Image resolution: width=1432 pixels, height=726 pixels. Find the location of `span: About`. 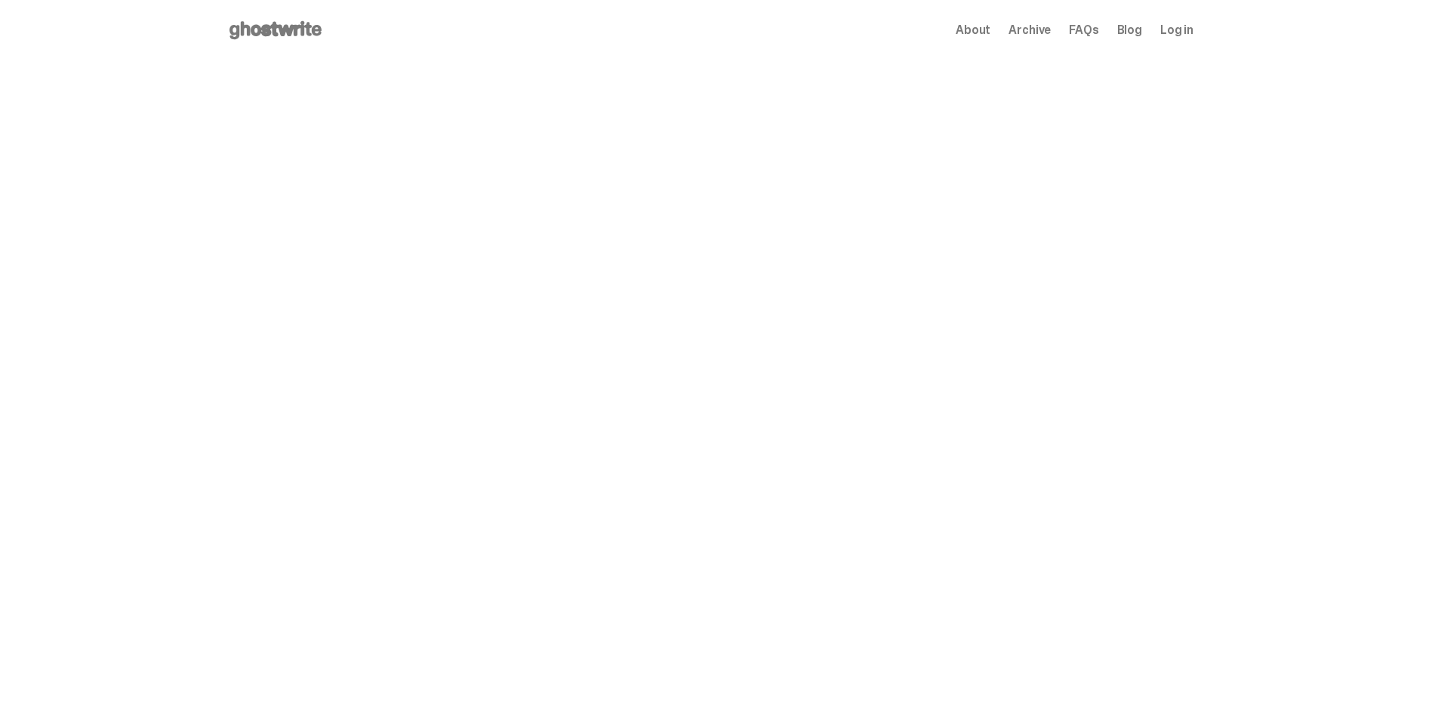

span: About is located at coordinates (973, 30).